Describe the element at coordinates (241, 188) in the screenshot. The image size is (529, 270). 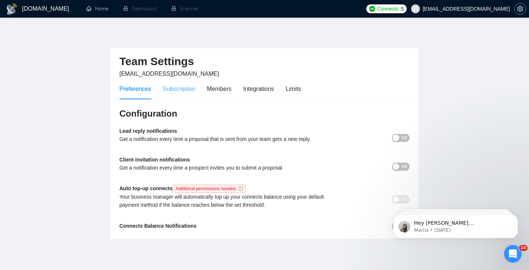
I see `span: info-circle` at that location.